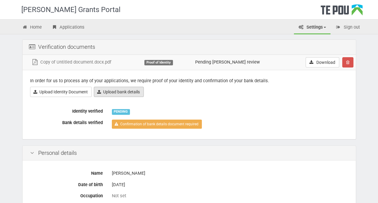  What do you see at coordinates (71, 62) in the screenshot?
I see `a: Copy of Untitled document.docx.pdf` at bounding box center [71, 62].